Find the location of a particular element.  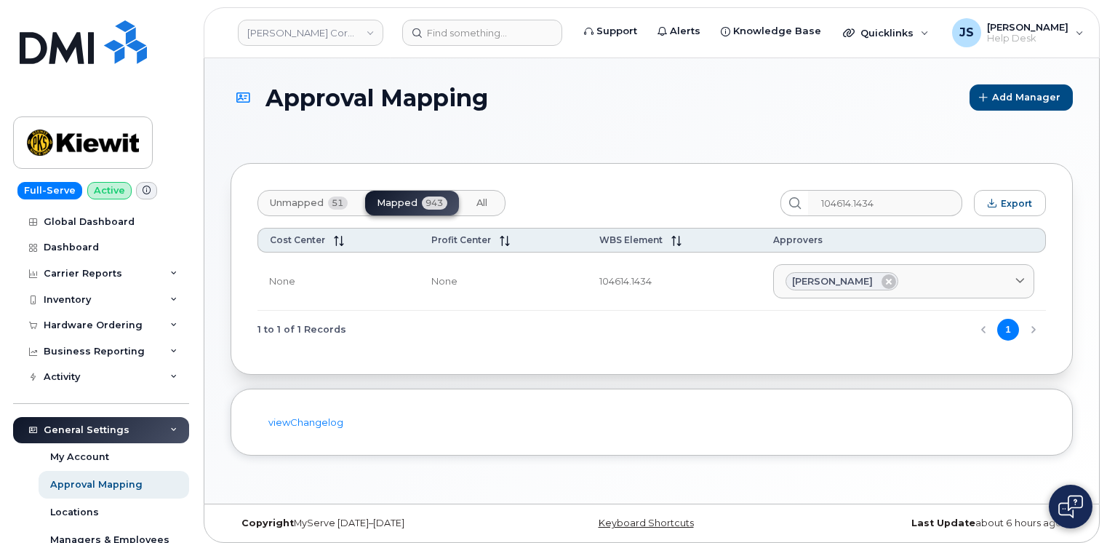

span: Cost Center is located at coordinates (298, 239).